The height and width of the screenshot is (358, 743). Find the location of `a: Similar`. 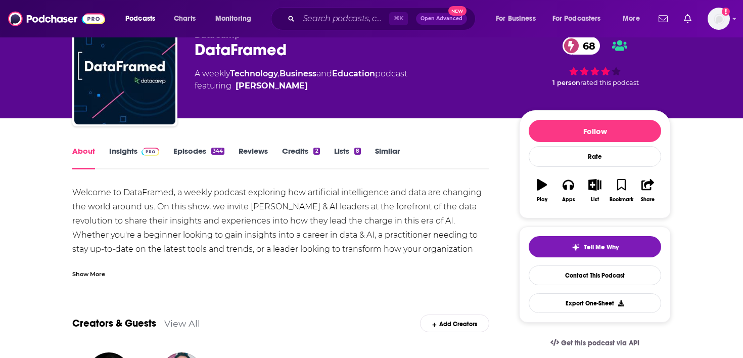

a: Similar is located at coordinates (387, 158).